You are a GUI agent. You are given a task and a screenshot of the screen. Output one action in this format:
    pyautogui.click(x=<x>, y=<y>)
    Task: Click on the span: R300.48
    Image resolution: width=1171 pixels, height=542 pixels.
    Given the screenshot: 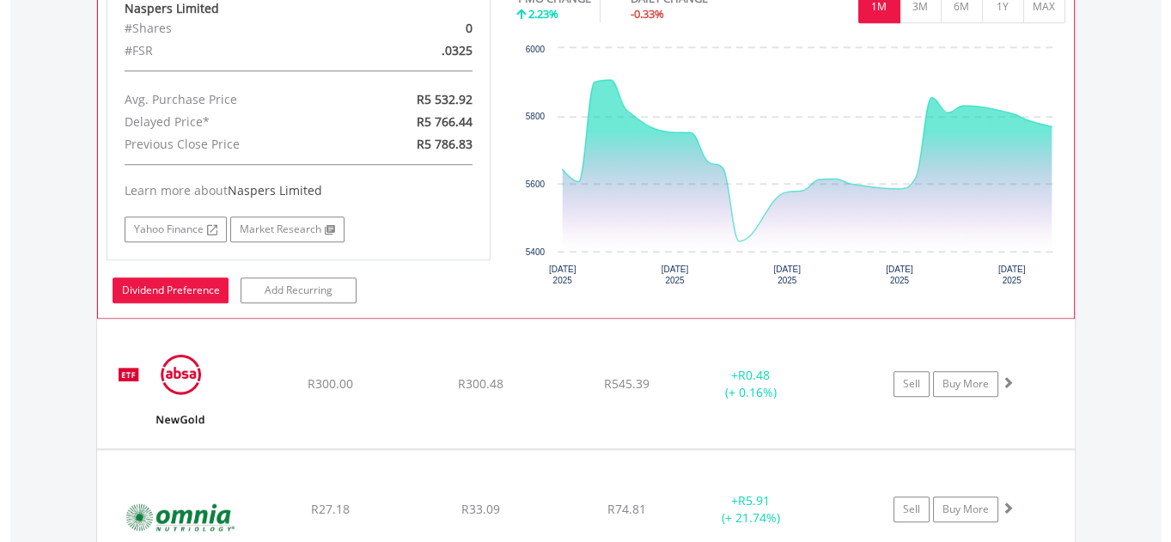 What is the action you would take?
    pyautogui.click(x=480, y=383)
    